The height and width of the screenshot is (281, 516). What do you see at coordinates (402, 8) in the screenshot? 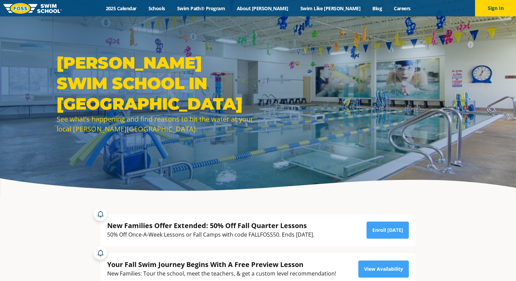
I see `a: Careers` at bounding box center [402, 8].